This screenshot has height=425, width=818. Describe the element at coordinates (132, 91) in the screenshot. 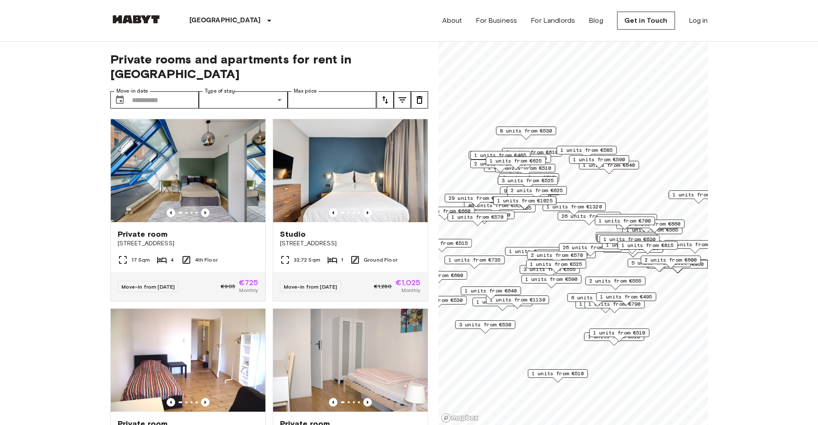

I see `label: Move-in date` at that location.